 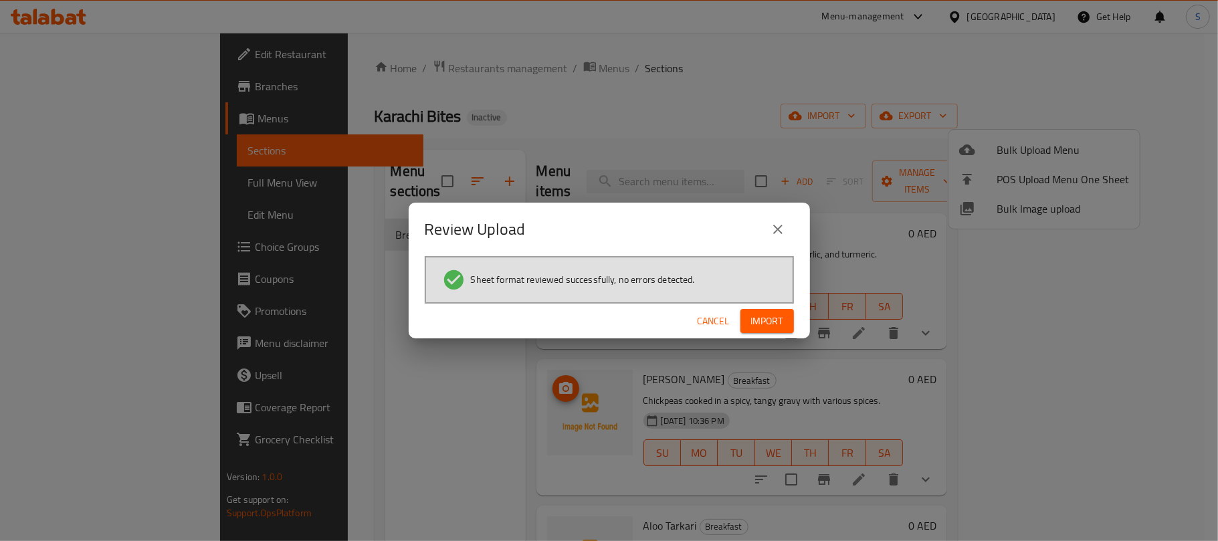 I want to click on span: Sheet format reviewed successfully, no errors detected., so click(x=583, y=280).